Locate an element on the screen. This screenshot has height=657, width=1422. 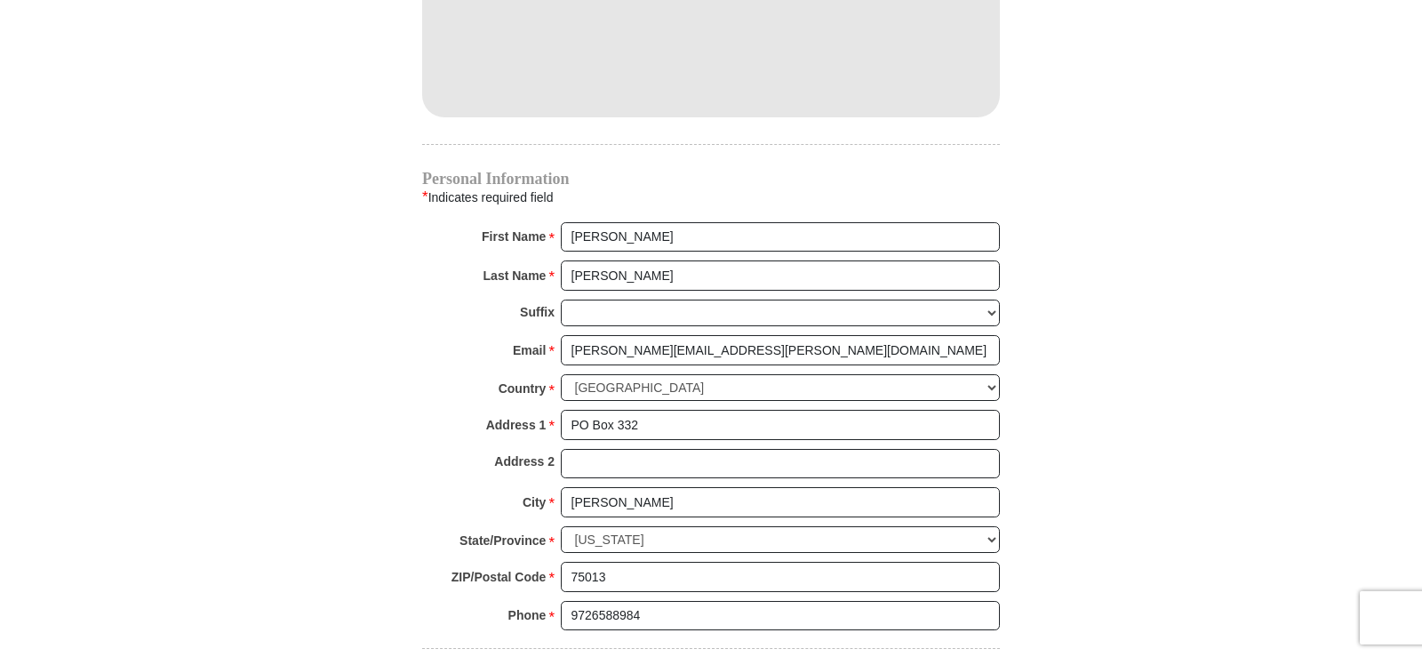
strong: Phone is located at coordinates (527, 615).